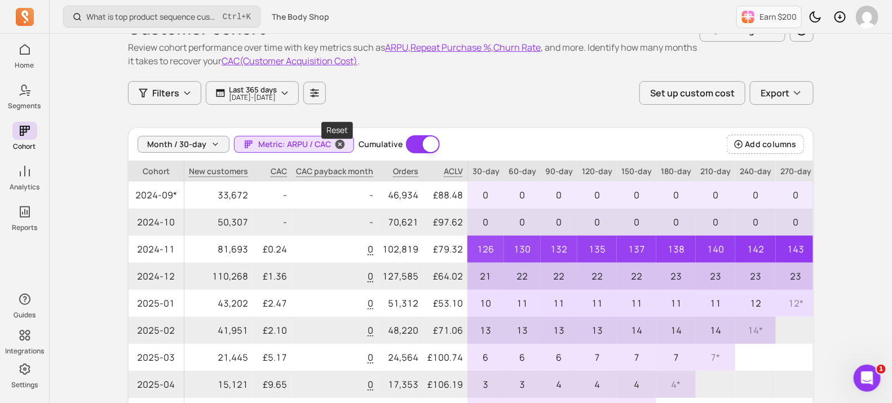 The image size is (892, 403). What do you see at coordinates (272, 330) in the screenshot?
I see `p: £2.10` at bounding box center [272, 330].